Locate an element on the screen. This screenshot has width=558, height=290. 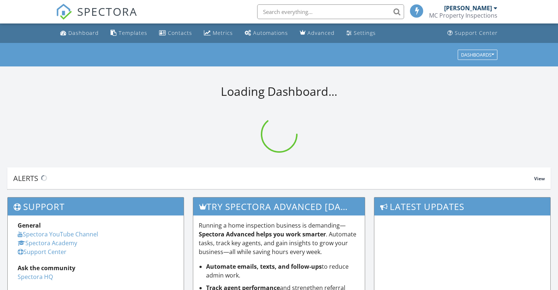
a: Settings is located at coordinates (361, 33).